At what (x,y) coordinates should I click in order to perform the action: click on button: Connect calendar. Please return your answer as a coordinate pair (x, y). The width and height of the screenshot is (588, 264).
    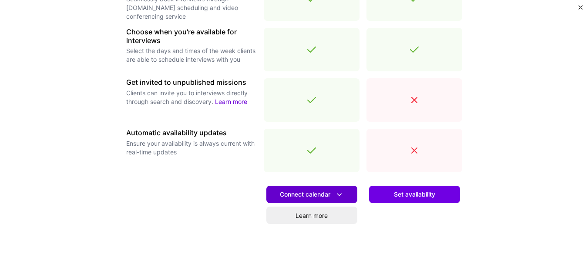
    Looking at the image, I should click on (312, 195).